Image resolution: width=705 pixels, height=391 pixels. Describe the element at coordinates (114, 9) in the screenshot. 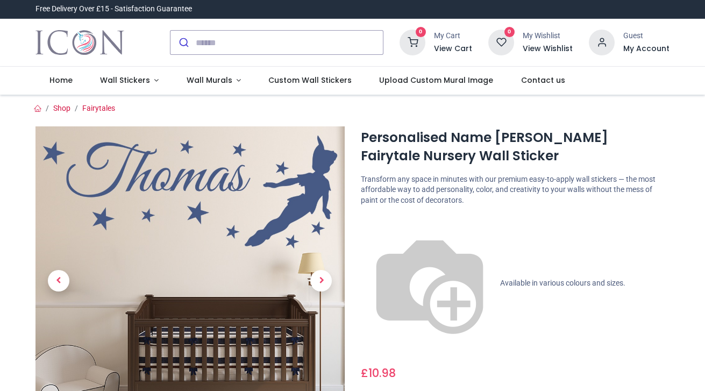

I see `div: Free Delivery Over £15 - Satisfaction Guarantee` at that location.